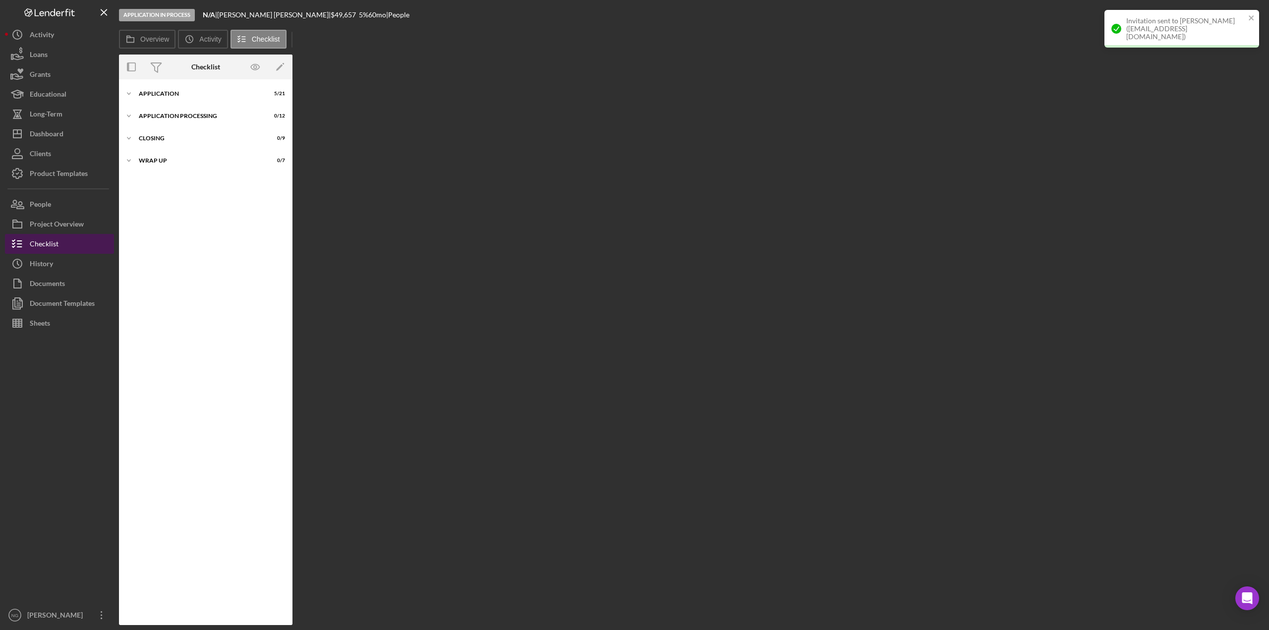 This screenshot has height=630, width=1269. What do you see at coordinates (199, 138) in the screenshot?
I see `div: Closing` at bounding box center [199, 138].